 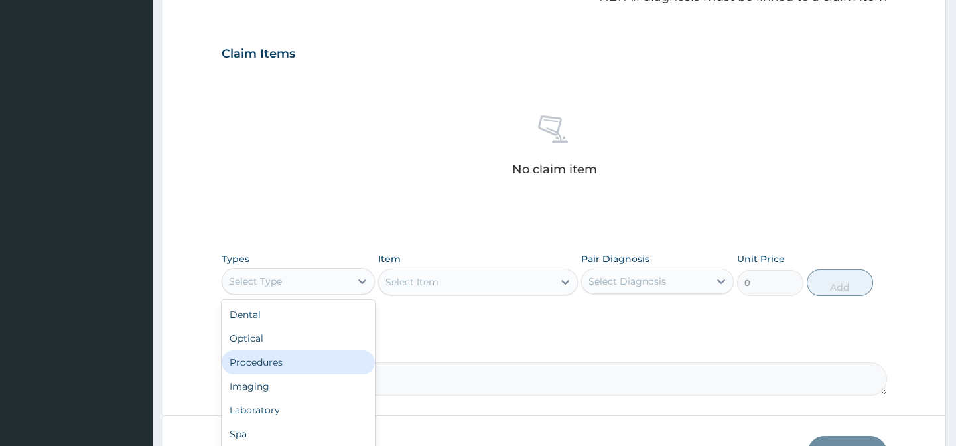 What do you see at coordinates (554, 169) in the screenshot?
I see `p: No claim item` at bounding box center [554, 169].